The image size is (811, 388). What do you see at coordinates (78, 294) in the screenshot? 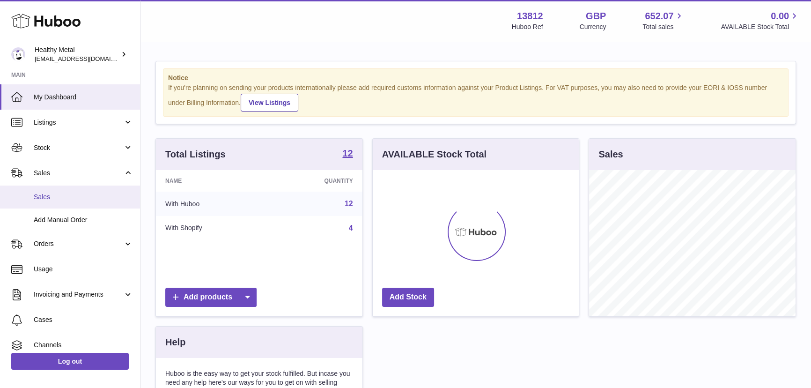
I see `span: Invoicing and Payments` at bounding box center [78, 294].